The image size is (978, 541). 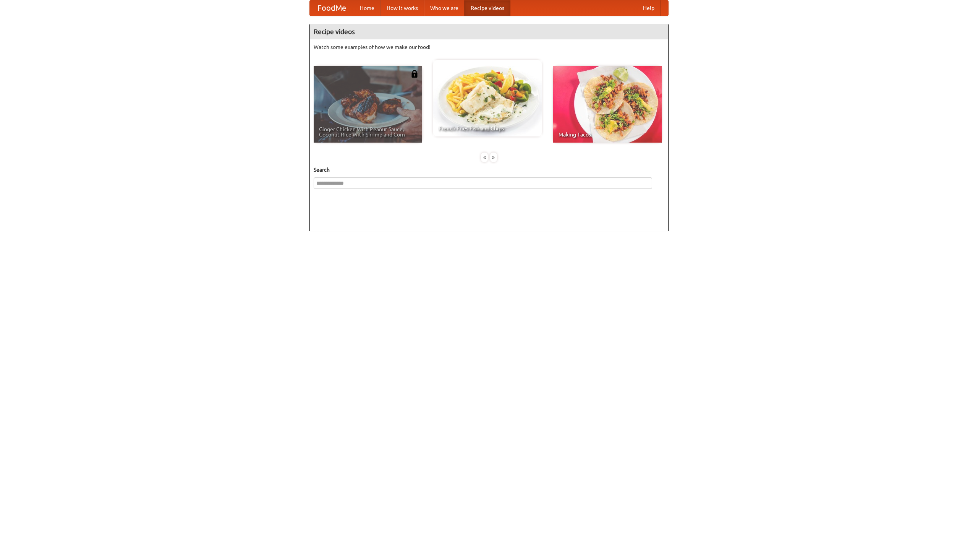 What do you see at coordinates (332, 8) in the screenshot?
I see `a: FoodMe` at bounding box center [332, 8].